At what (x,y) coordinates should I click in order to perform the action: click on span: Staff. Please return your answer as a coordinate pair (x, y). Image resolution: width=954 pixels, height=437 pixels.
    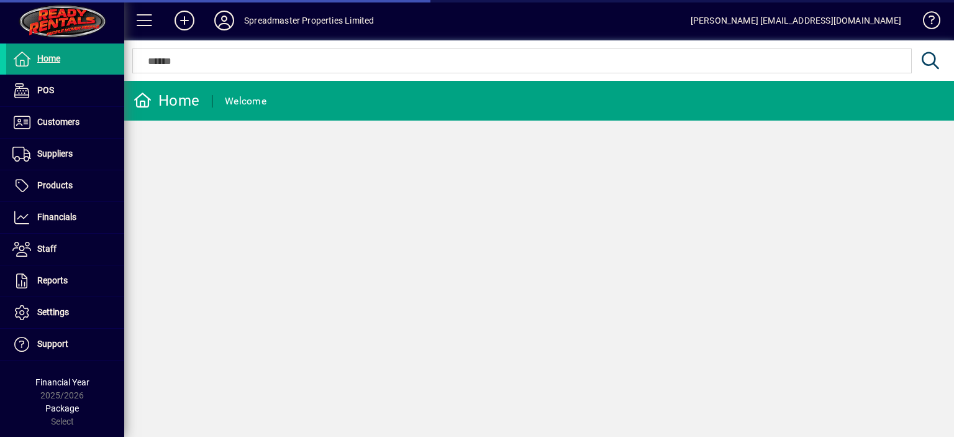
    Looking at the image, I should click on (47, 248).